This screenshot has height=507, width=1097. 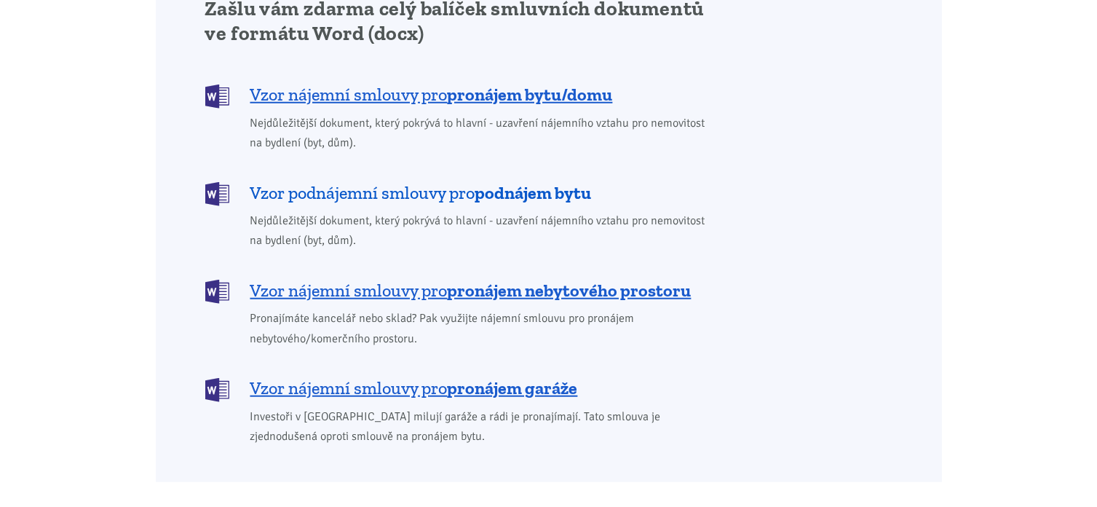 What do you see at coordinates (460, 290) in the screenshot?
I see `a: Vzor nájemní smlouvy propronájem nebytového prostoru` at bounding box center [460, 290].